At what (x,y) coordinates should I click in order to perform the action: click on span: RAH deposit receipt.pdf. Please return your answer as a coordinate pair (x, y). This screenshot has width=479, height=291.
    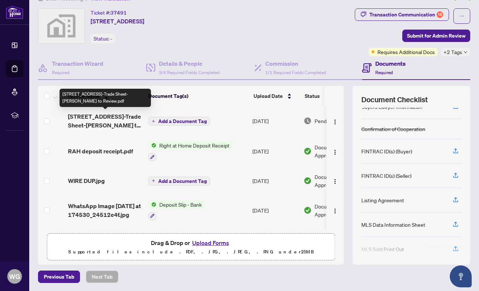
    Looking at the image, I should click on (100, 151).